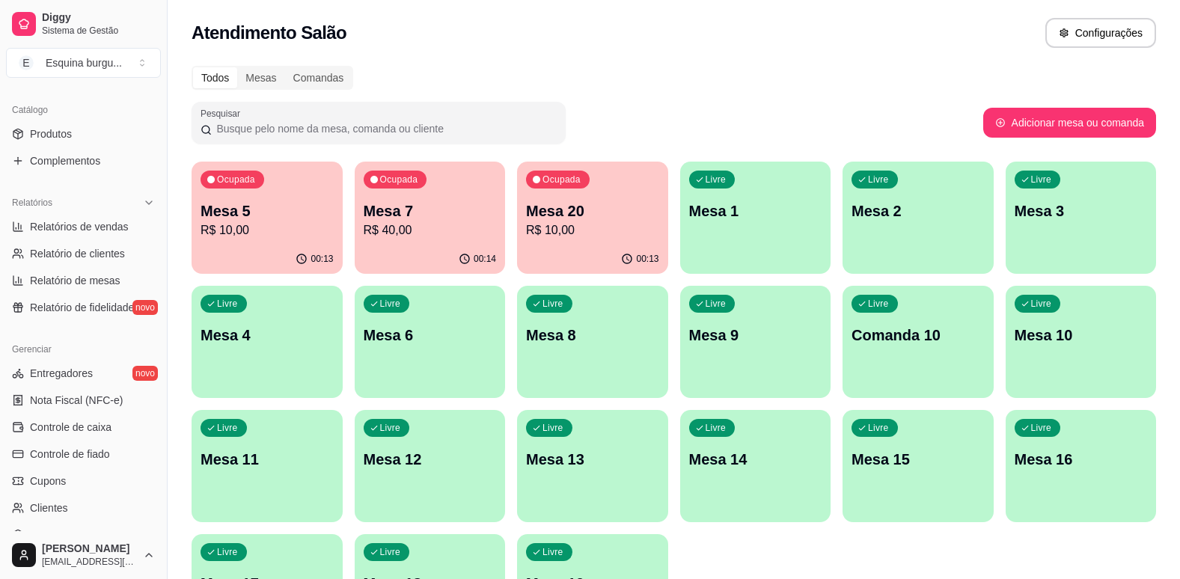 Image resolution: width=1180 pixels, height=579 pixels. I want to click on p: R$ 40,00, so click(430, 230).